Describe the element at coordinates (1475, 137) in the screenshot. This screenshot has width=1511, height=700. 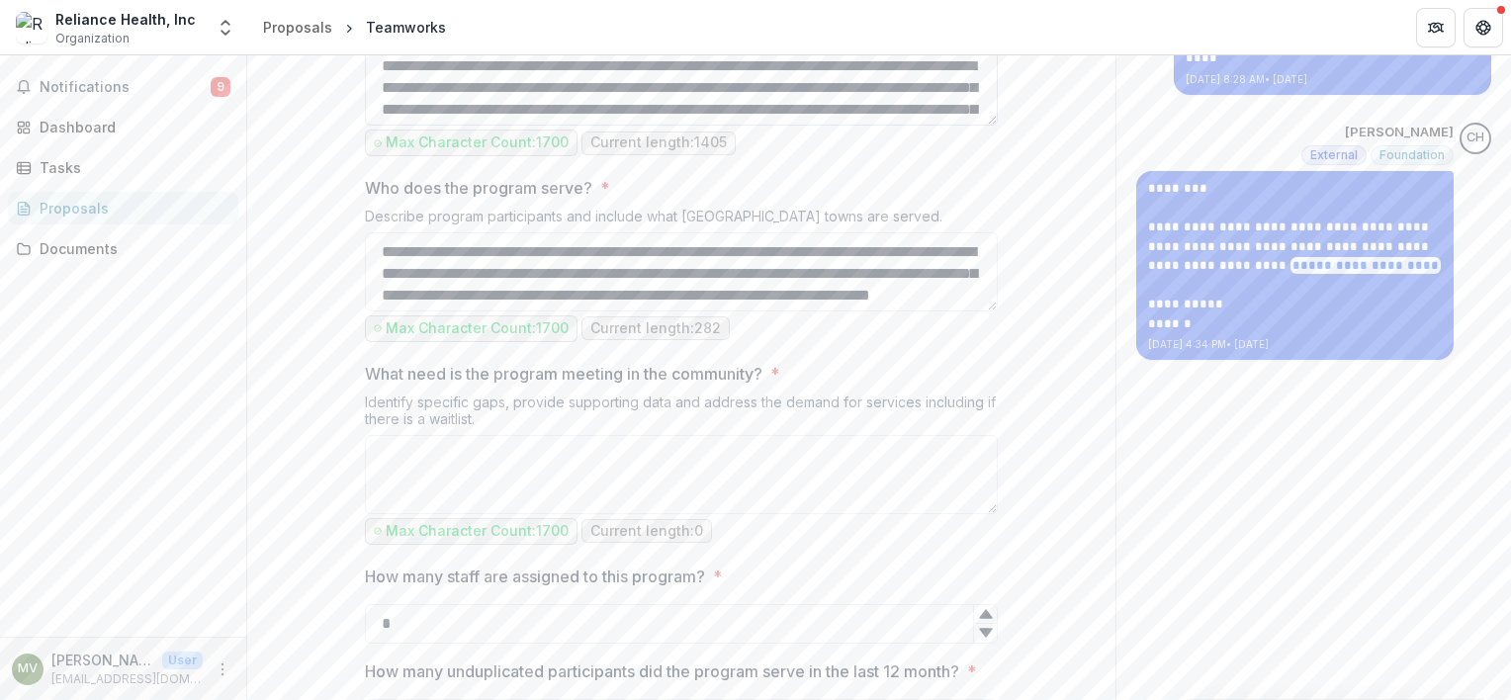
I see `div: Carli Herz` at that location.